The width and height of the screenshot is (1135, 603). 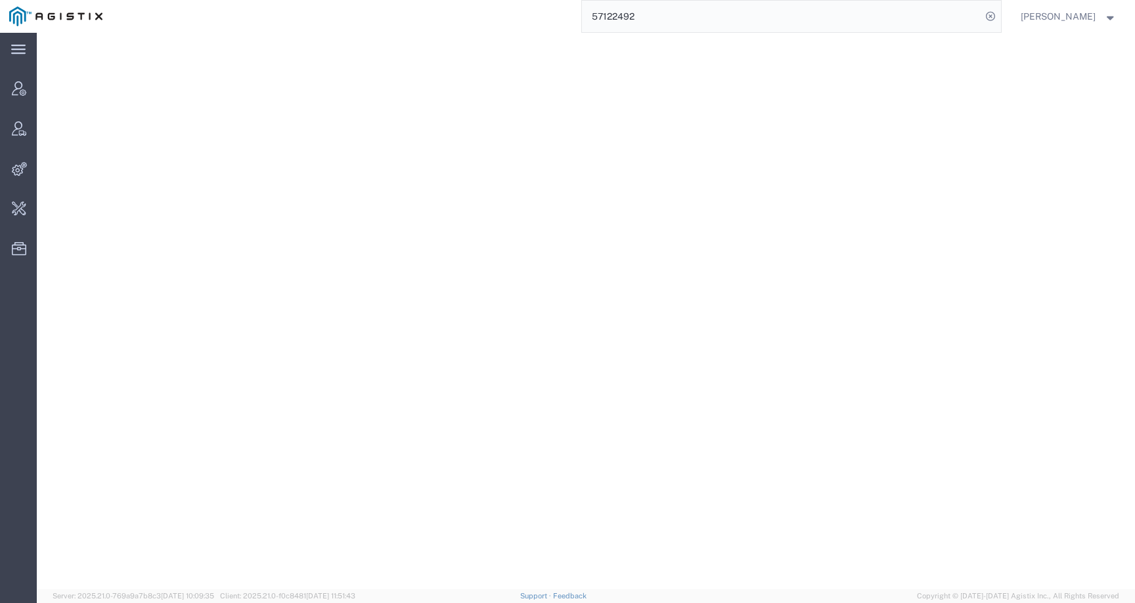 I want to click on span: Server: 2025.21.0-769a9a7b8c3, so click(x=133, y=596).